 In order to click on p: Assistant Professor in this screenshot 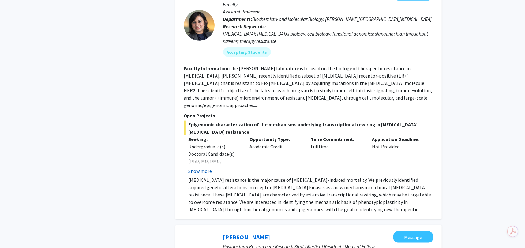, I will do `click(328, 12)`.